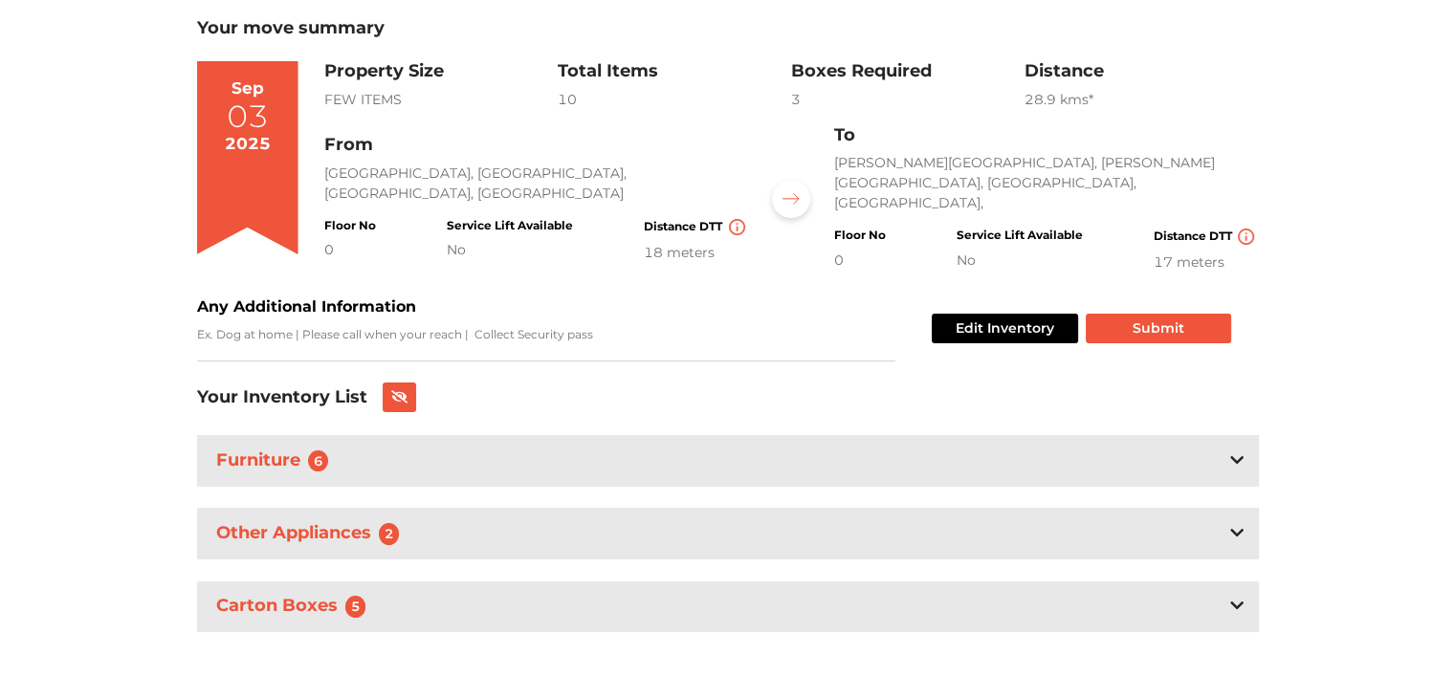 The height and width of the screenshot is (698, 1455). I want to click on h3: From, so click(537, 145).